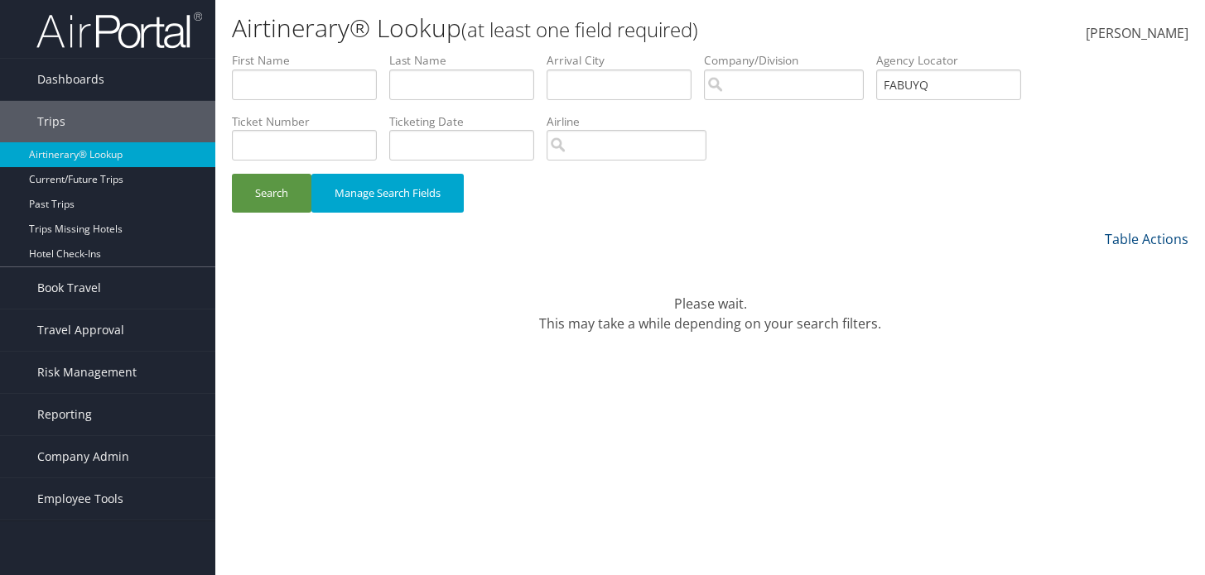  Describe the element at coordinates (87, 373) in the screenshot. I see `span: Risk Management` at that location.